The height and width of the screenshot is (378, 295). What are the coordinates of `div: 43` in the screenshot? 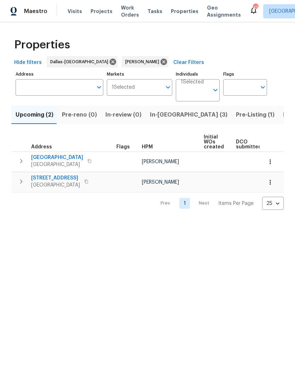 It's located at (255, 8).